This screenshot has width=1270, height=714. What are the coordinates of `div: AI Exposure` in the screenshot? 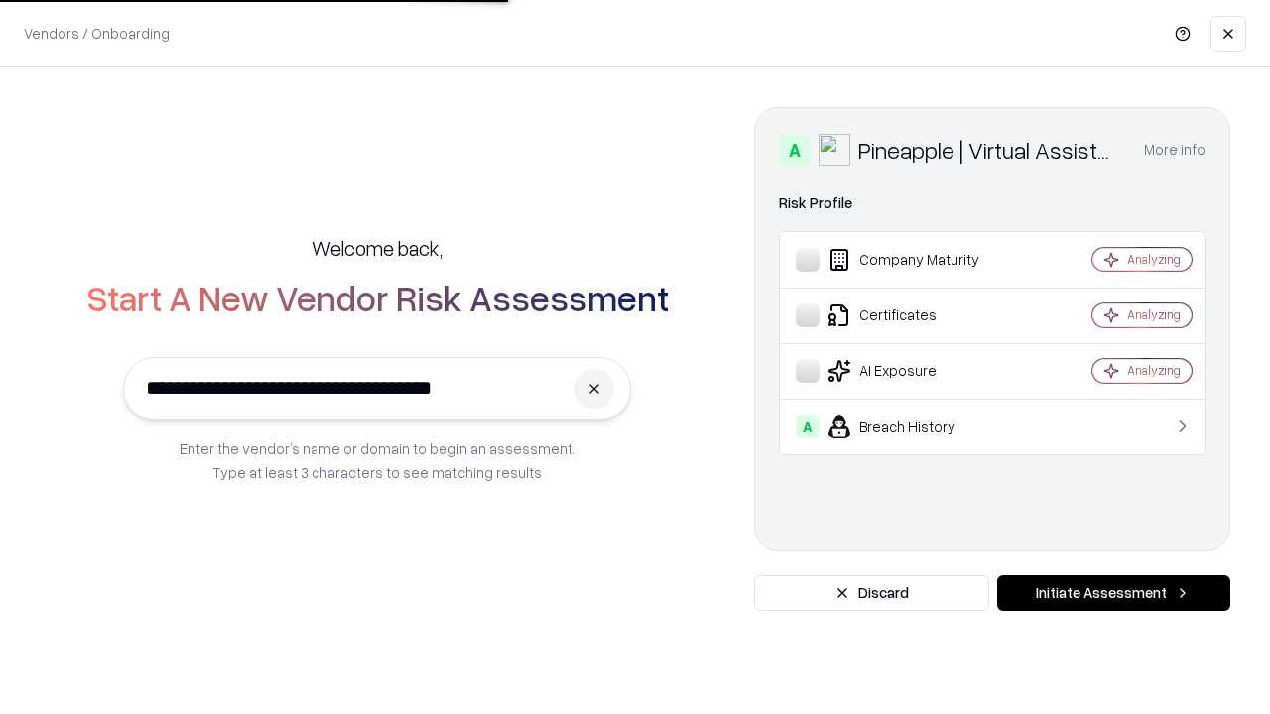 It's located at (914, 371).